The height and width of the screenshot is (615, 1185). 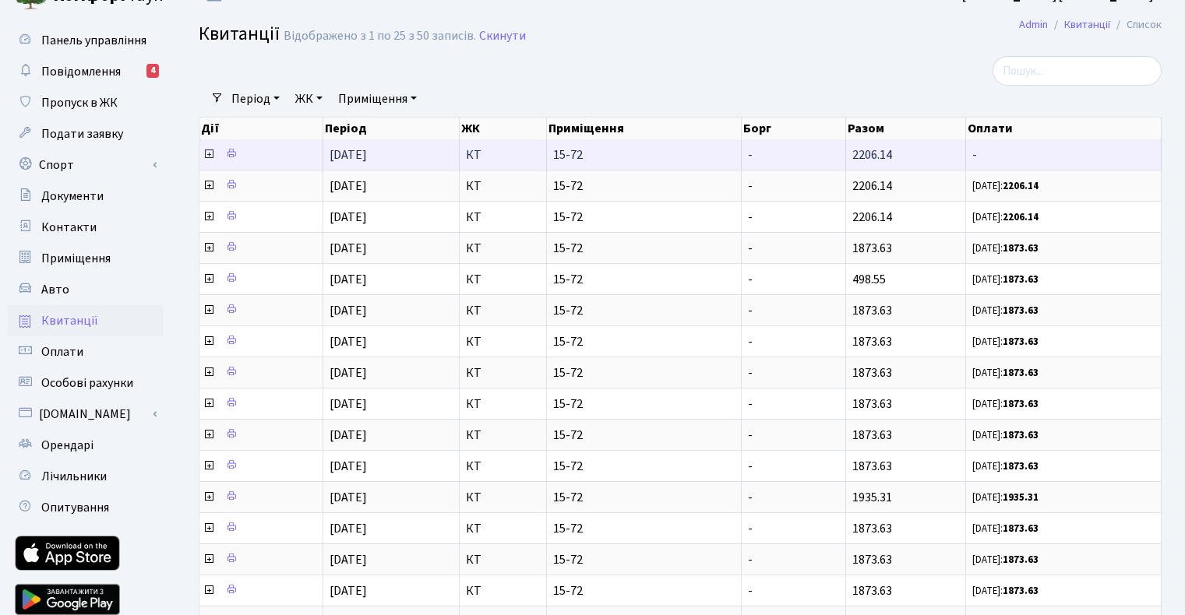 I want to click on span: Орендарі, so click(x=67, y=446).